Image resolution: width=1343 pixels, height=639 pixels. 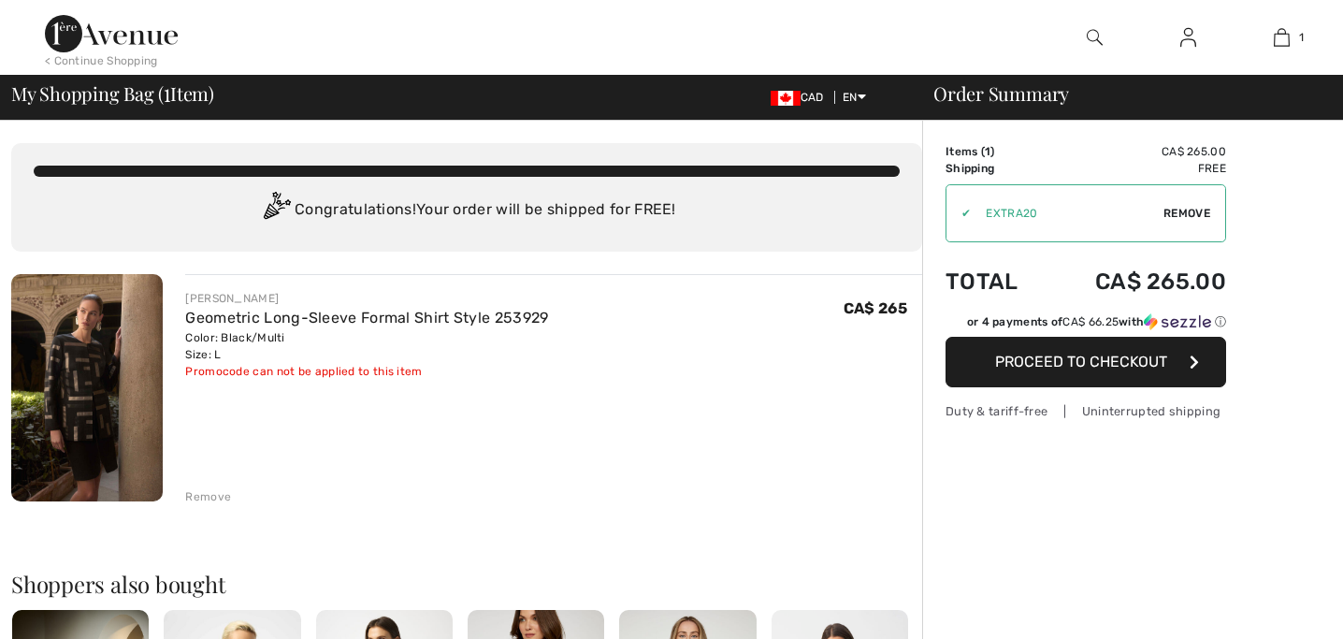 What do you see at coordinates (1281, 37) in the screenshot?
I see `img: My Bag` at bounding box center [1281, 37].